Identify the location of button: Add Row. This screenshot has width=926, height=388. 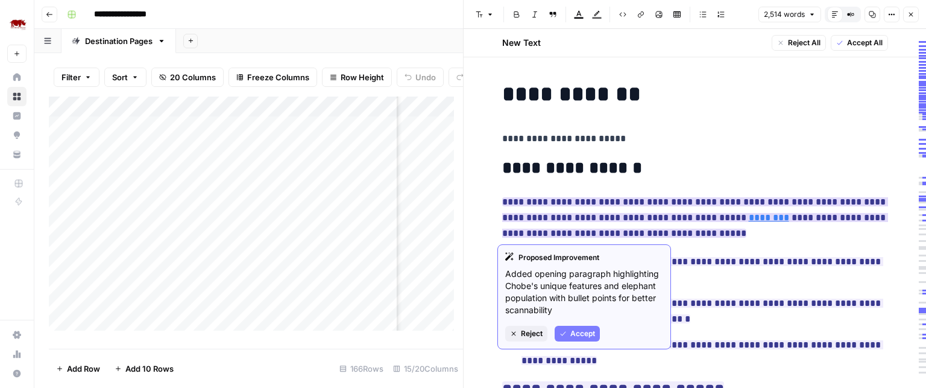
(78, 369).